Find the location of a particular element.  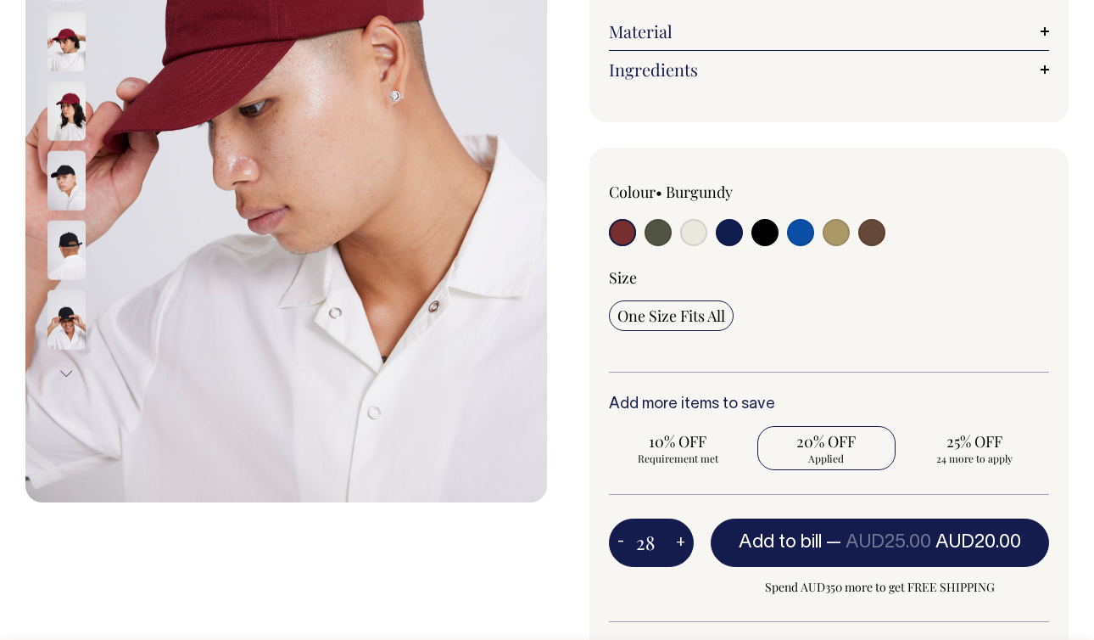

span: 10% OFF is located at coordinates (678, 441).